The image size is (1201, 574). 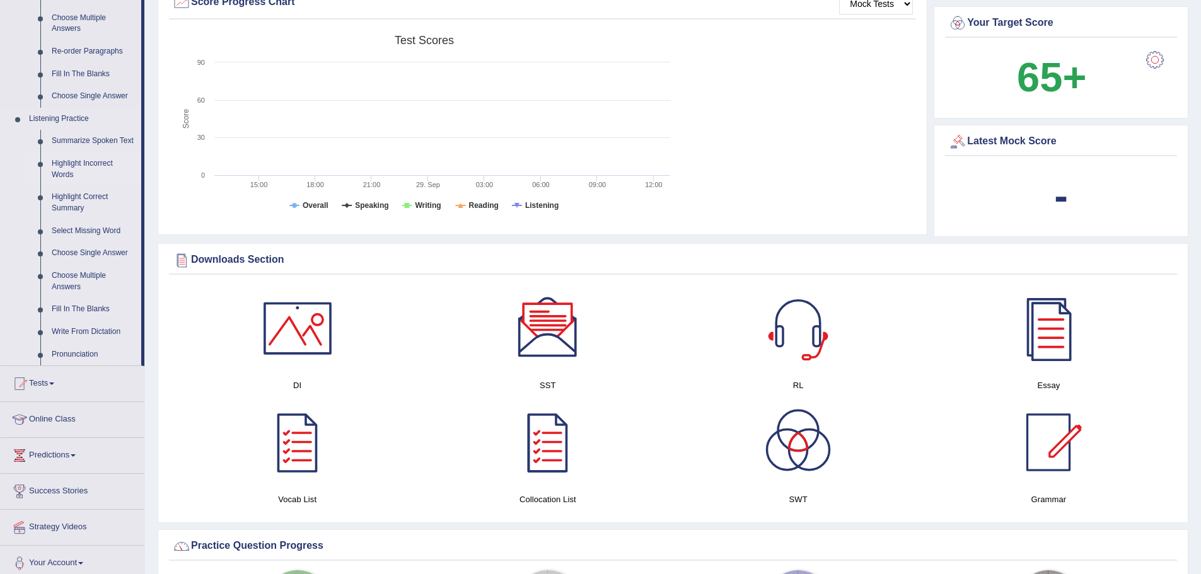 What do you see at coordinates (93, 202) in the screenshot?
I see `a: Highlight Correct Summary` at bounding box center [93, 202].